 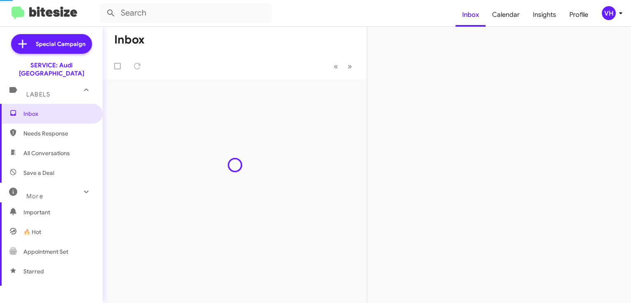 What do you see at coordinates (544, 15) in the screenshot?
I see `span: Insights` at bounding box center [544, 15].